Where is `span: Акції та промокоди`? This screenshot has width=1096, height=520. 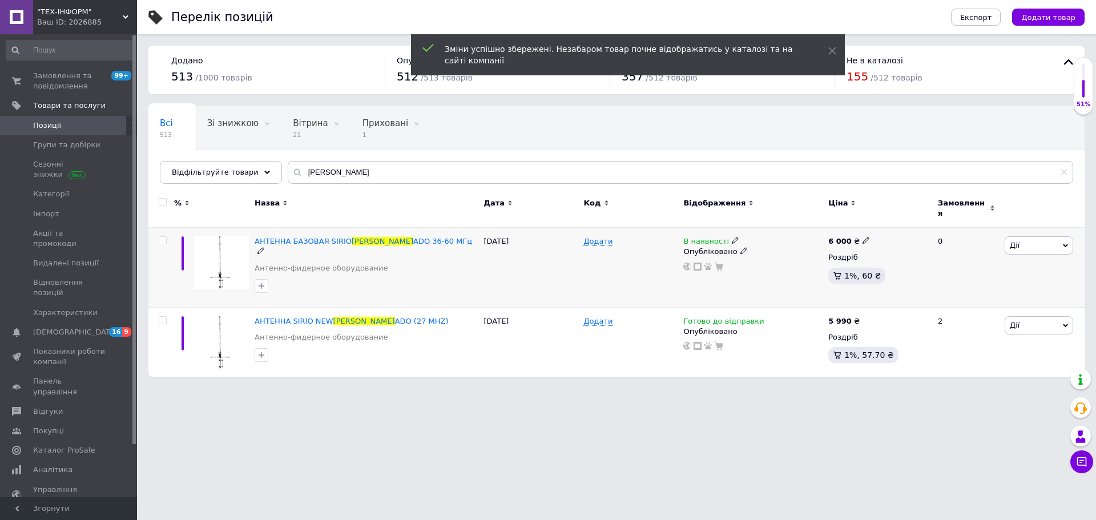 span: Акції та промокоди is located at coordinates (69, 239).